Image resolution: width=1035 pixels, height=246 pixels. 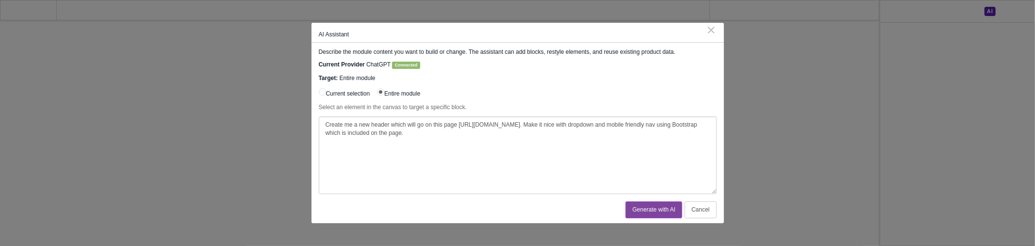 I want to click on span: ChatGPT, so click(x=378, y=65).